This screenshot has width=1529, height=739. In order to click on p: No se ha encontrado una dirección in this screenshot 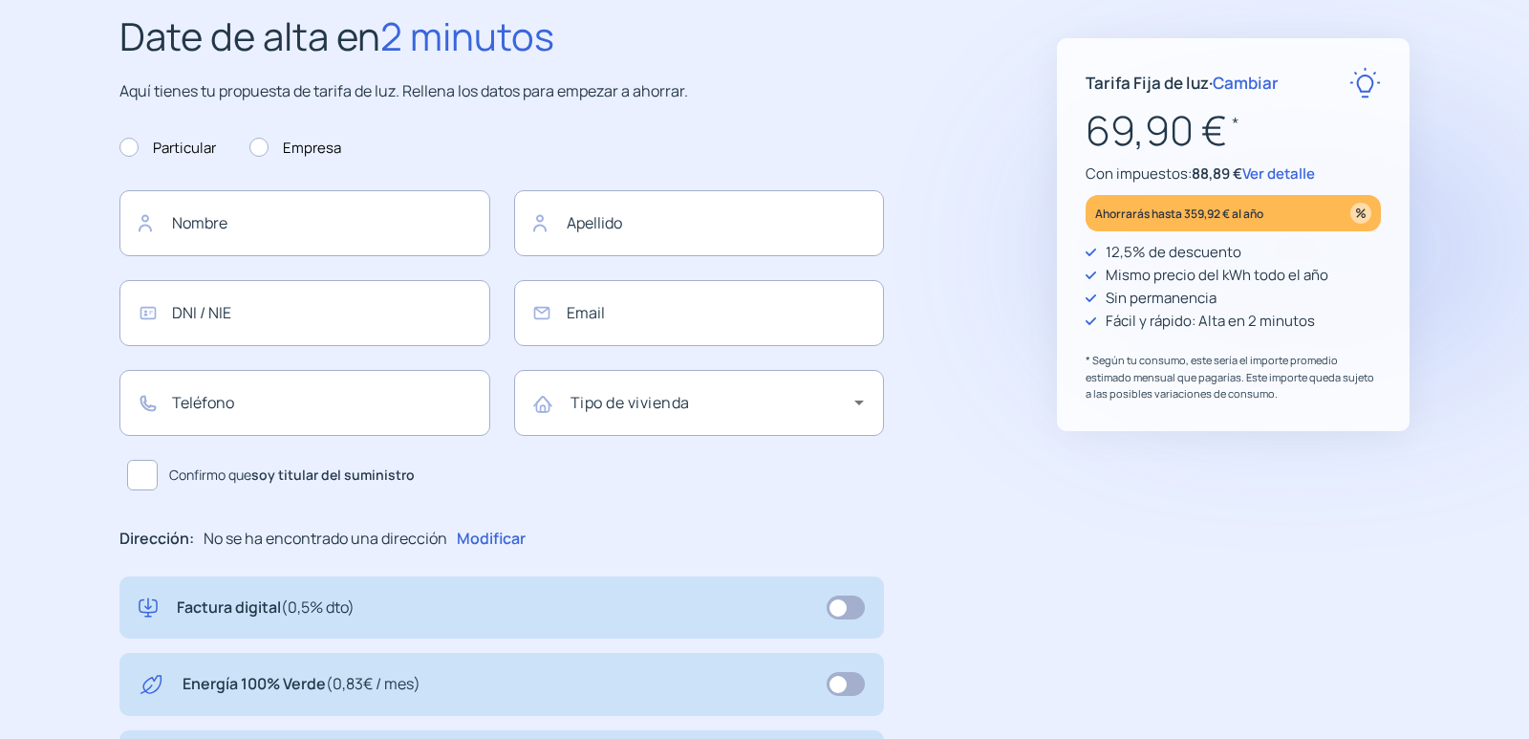, I will do `click(325, 539)`.